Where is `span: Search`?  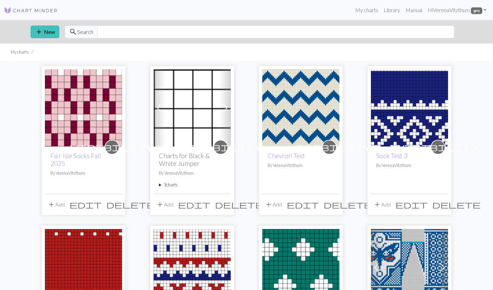 span: Search is located at coordinates (85, 32).